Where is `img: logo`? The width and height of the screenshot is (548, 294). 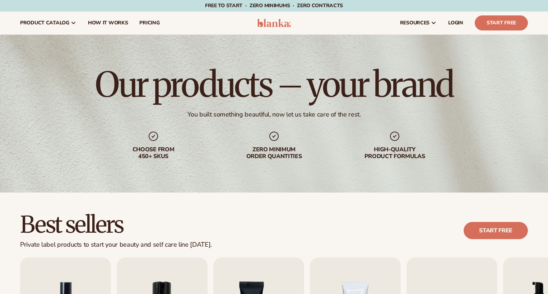
img: logo is located at coordinates (274, 23).